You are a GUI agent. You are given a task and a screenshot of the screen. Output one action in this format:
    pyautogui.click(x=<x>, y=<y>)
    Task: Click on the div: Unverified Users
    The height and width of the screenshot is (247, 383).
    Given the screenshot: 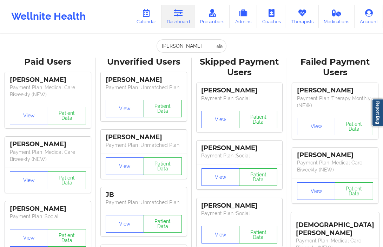 What is the action you would take?
    pyautogui.click(x=143, y=62)
    